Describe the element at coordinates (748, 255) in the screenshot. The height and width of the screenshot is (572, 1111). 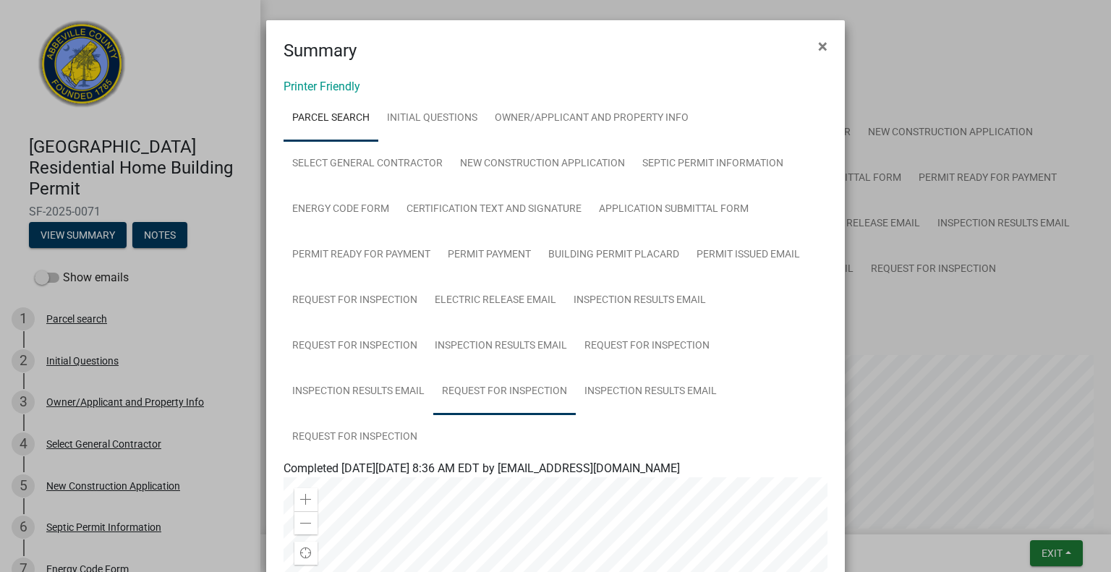
I see `a: Permit Issued Email` at that location.